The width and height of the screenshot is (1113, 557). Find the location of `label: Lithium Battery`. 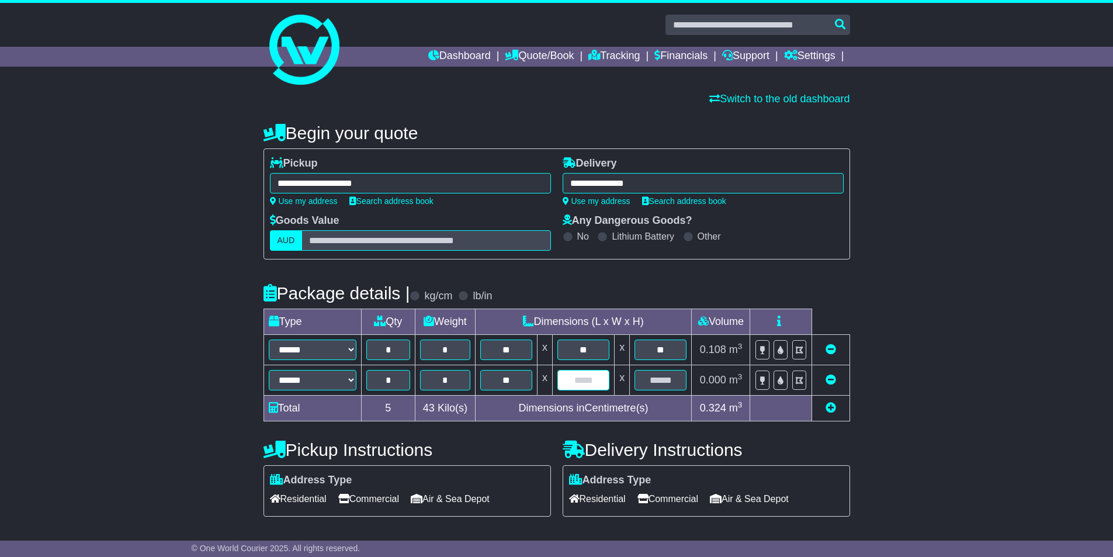

label: Lithium Battery is located at coordinates (643, 236).